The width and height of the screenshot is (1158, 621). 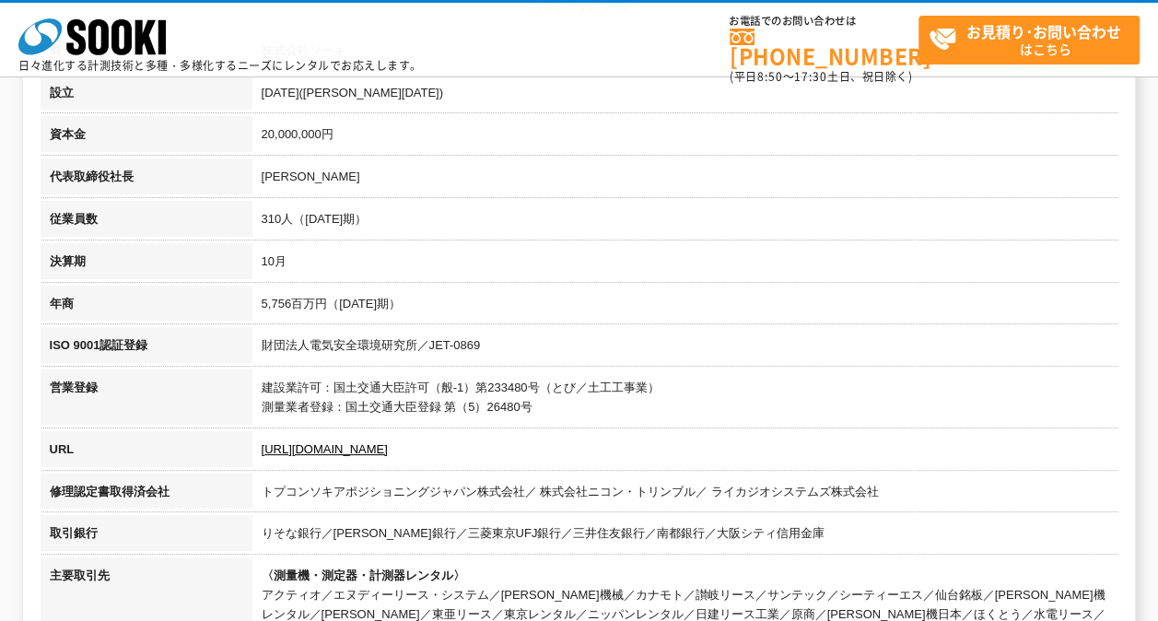 What do you see at coordinates (363, 575) in the screenshot?
I see `span: 〈測量機・測定器・計測器レンタル〉` at bounding box center [363, 575].